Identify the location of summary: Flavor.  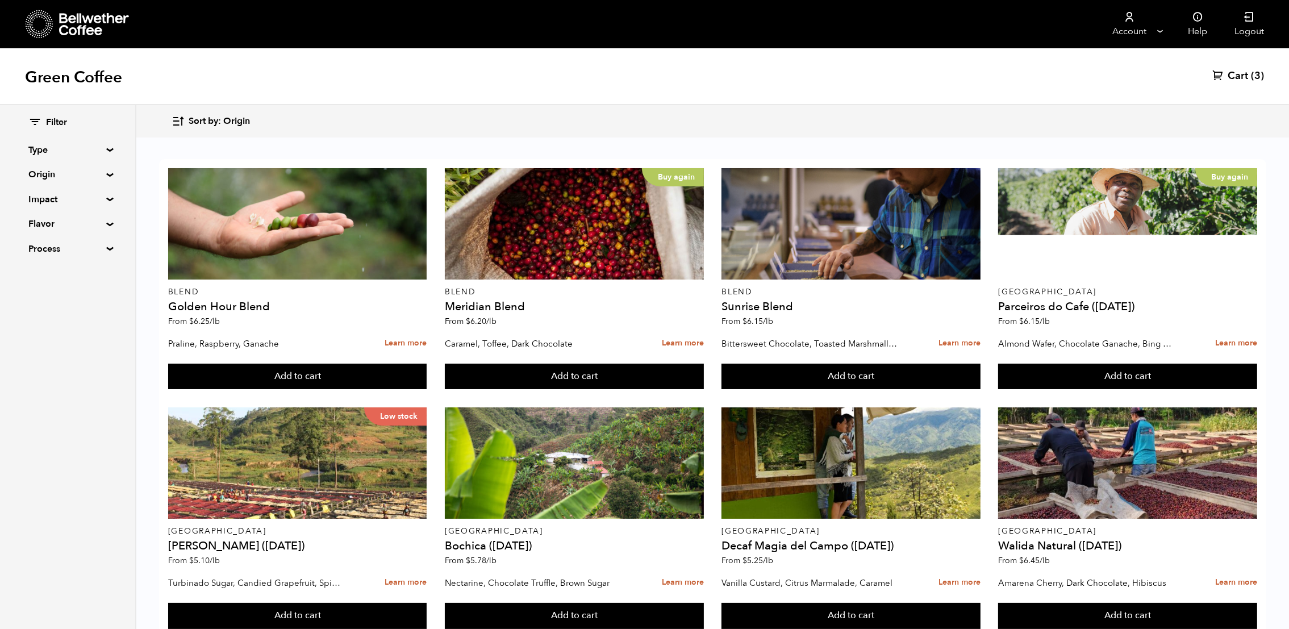
(68, 224).